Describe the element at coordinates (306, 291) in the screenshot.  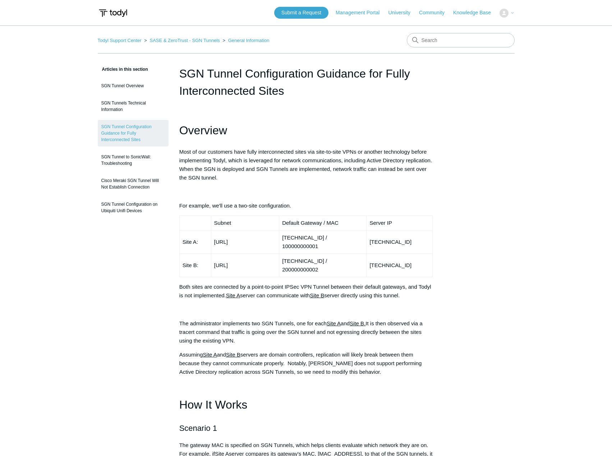
I see `p: Both sites are connected by a point-to-point IPSec VPN Tunnel between their default gateways, and...` at that location.